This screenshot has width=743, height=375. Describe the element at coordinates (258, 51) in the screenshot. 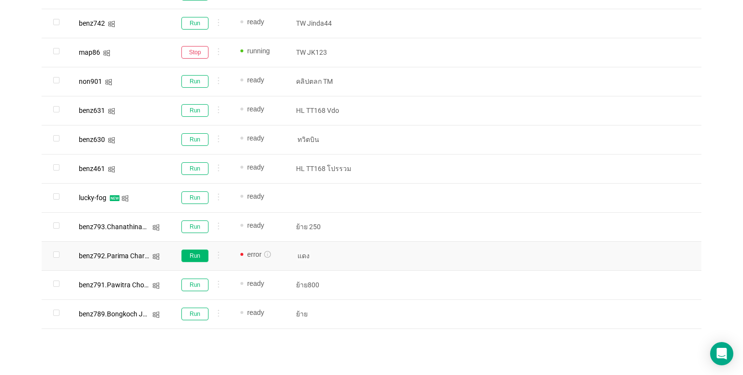

I see `span: running` at that location.